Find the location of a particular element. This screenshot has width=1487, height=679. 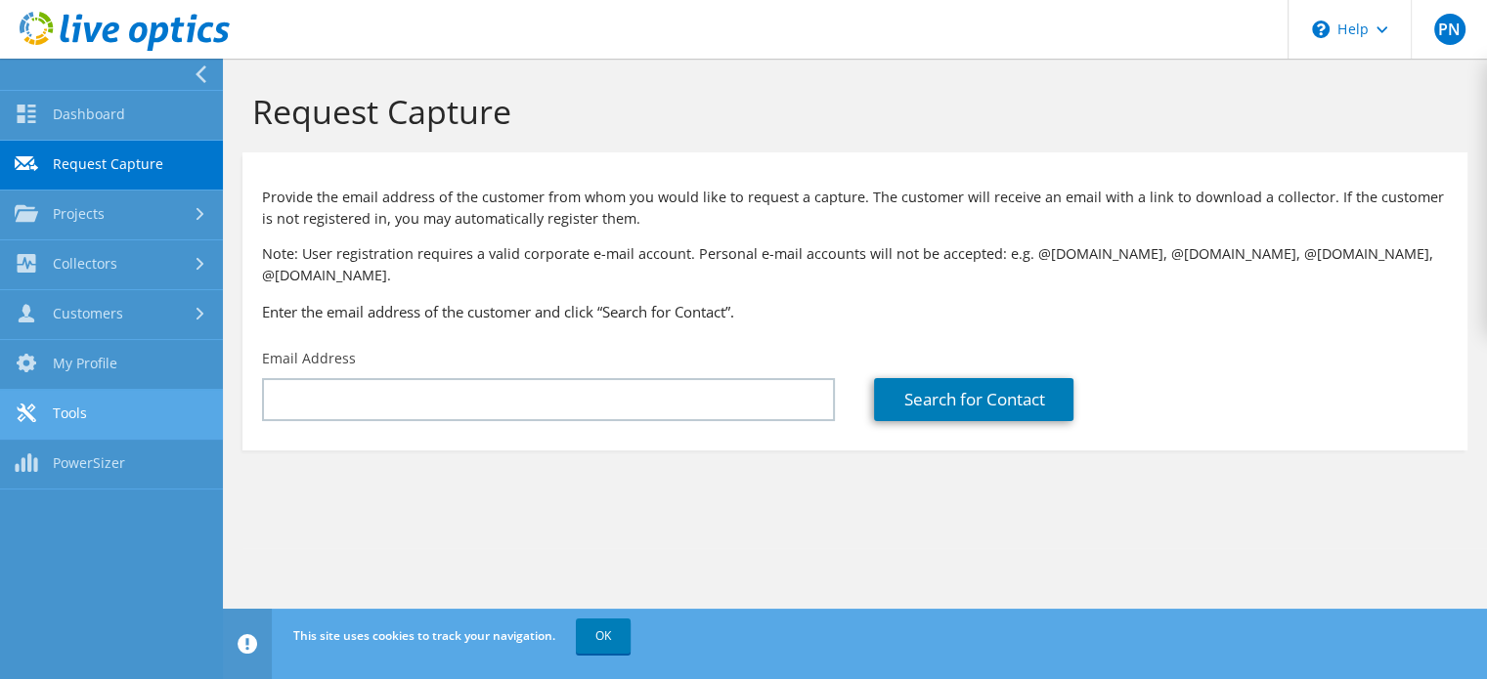

h1: Request Capture is located at coordinates (849, 111).